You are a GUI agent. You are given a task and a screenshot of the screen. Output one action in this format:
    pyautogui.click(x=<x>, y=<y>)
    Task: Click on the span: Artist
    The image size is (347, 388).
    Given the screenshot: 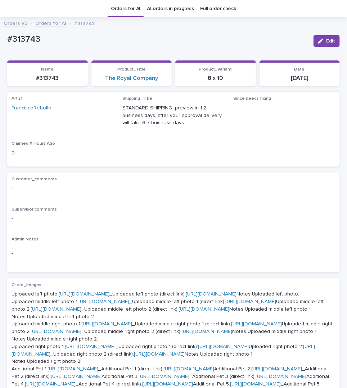 What is the action you would take?
    pyautogui.click(x=17, y=99)
    